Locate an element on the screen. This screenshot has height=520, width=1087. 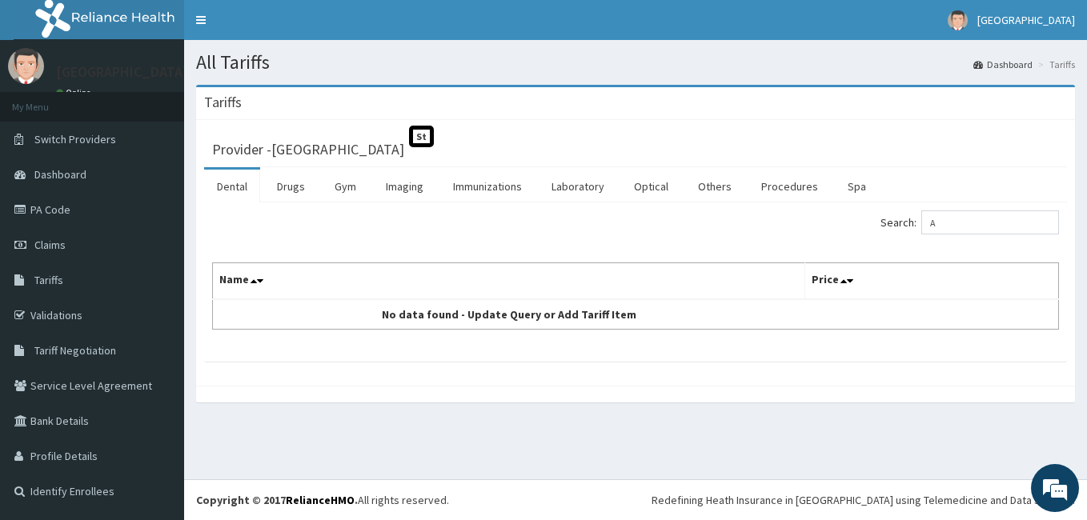
strong: Copyright © 2017 . is located at coordinates (277, 500).